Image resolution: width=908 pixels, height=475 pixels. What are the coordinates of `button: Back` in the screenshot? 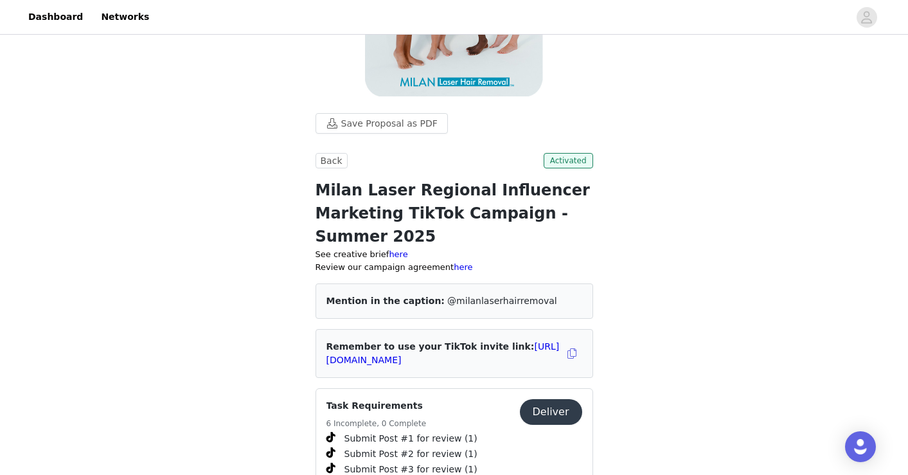 It's located at (332, 161).